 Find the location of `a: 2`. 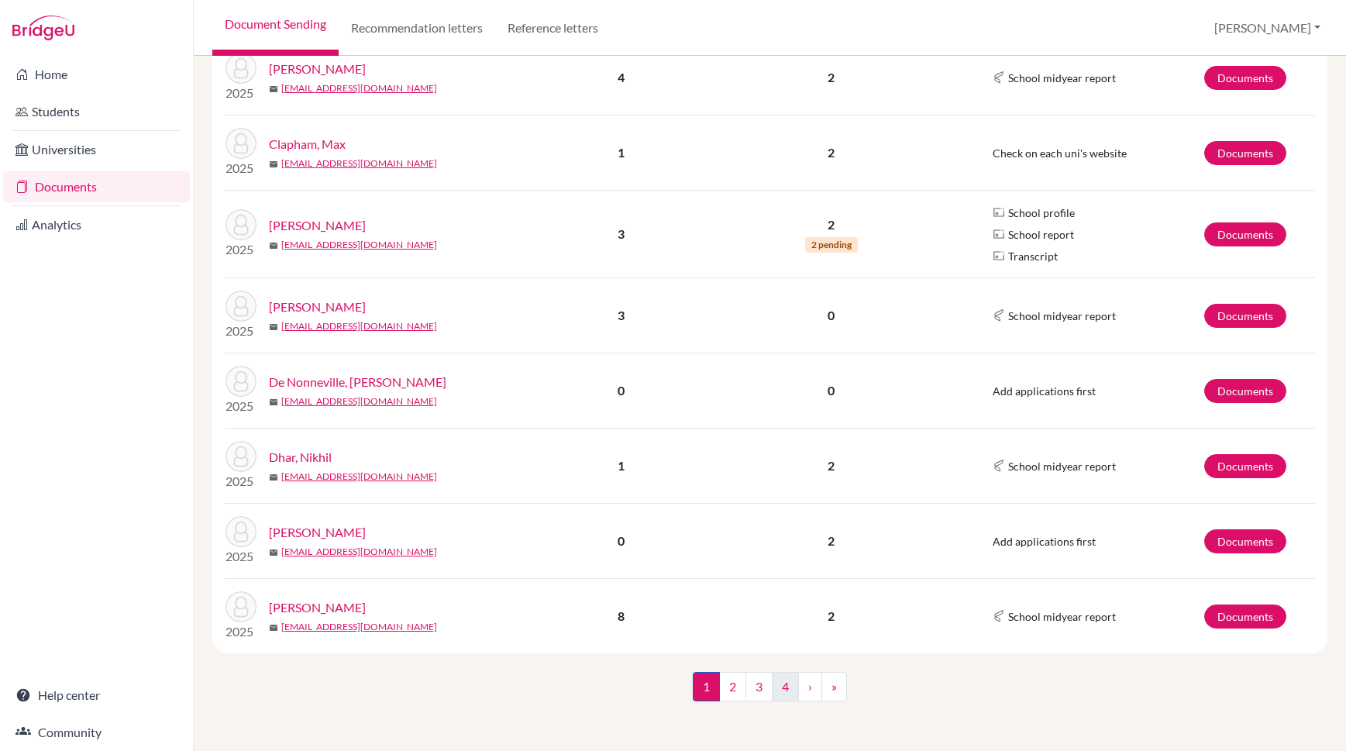

a: 2 is located at coordinates (732, 686).